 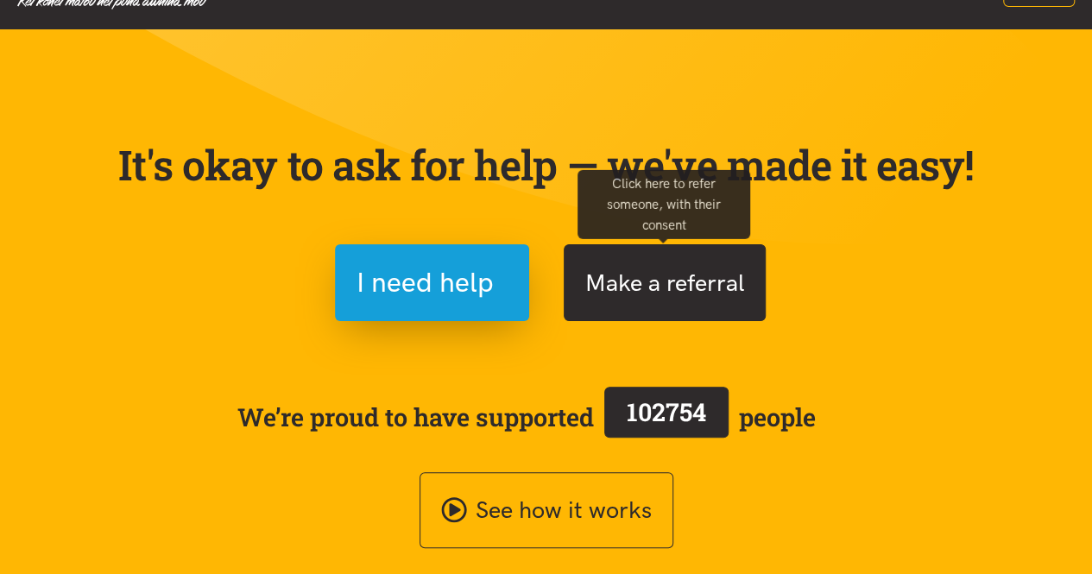 What do you see at coordinates (664, 282) in the screenshot?
I see `button: Make a referral` at bounding box center [664, 282].